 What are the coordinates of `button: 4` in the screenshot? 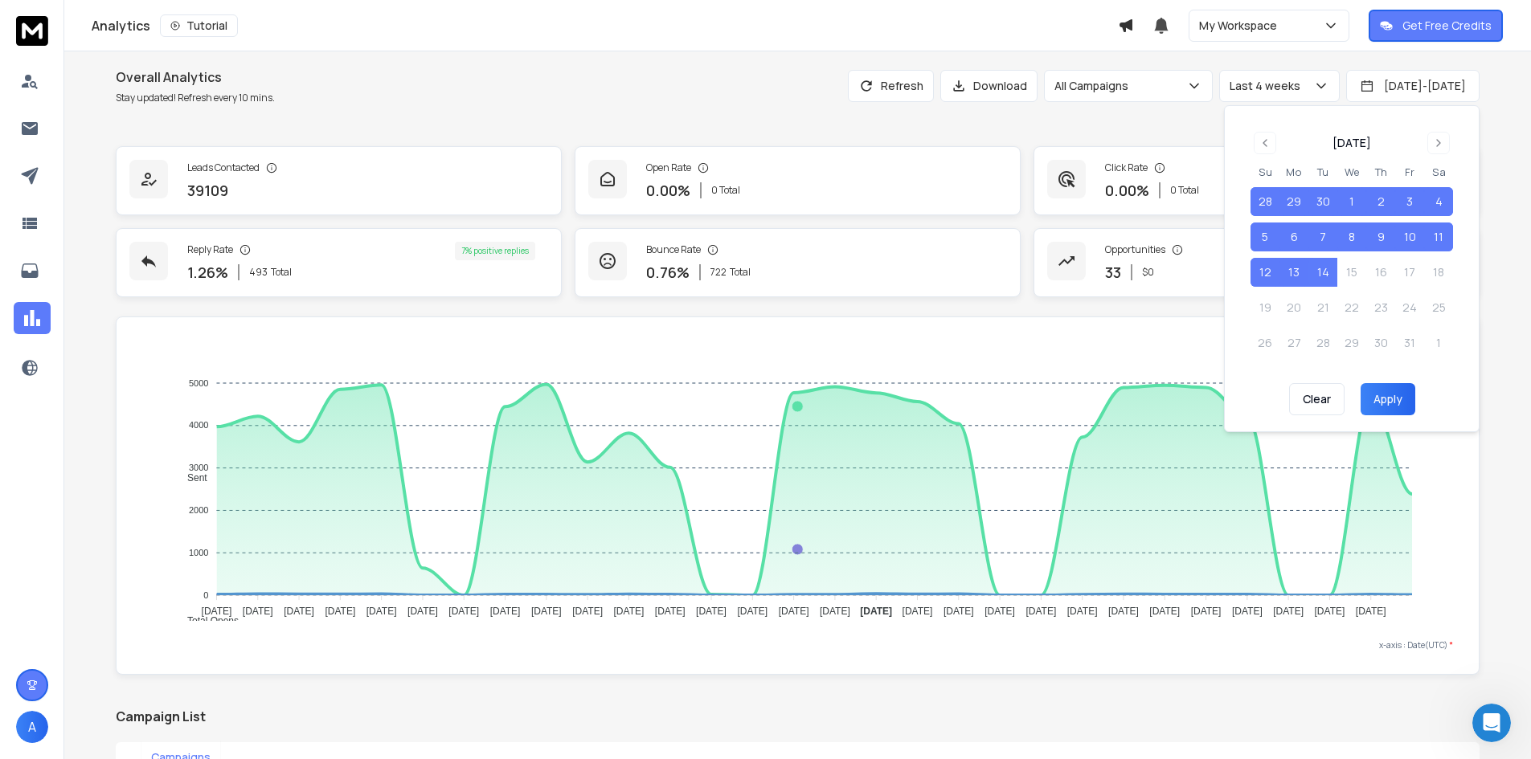 It's located at (1439, 202).